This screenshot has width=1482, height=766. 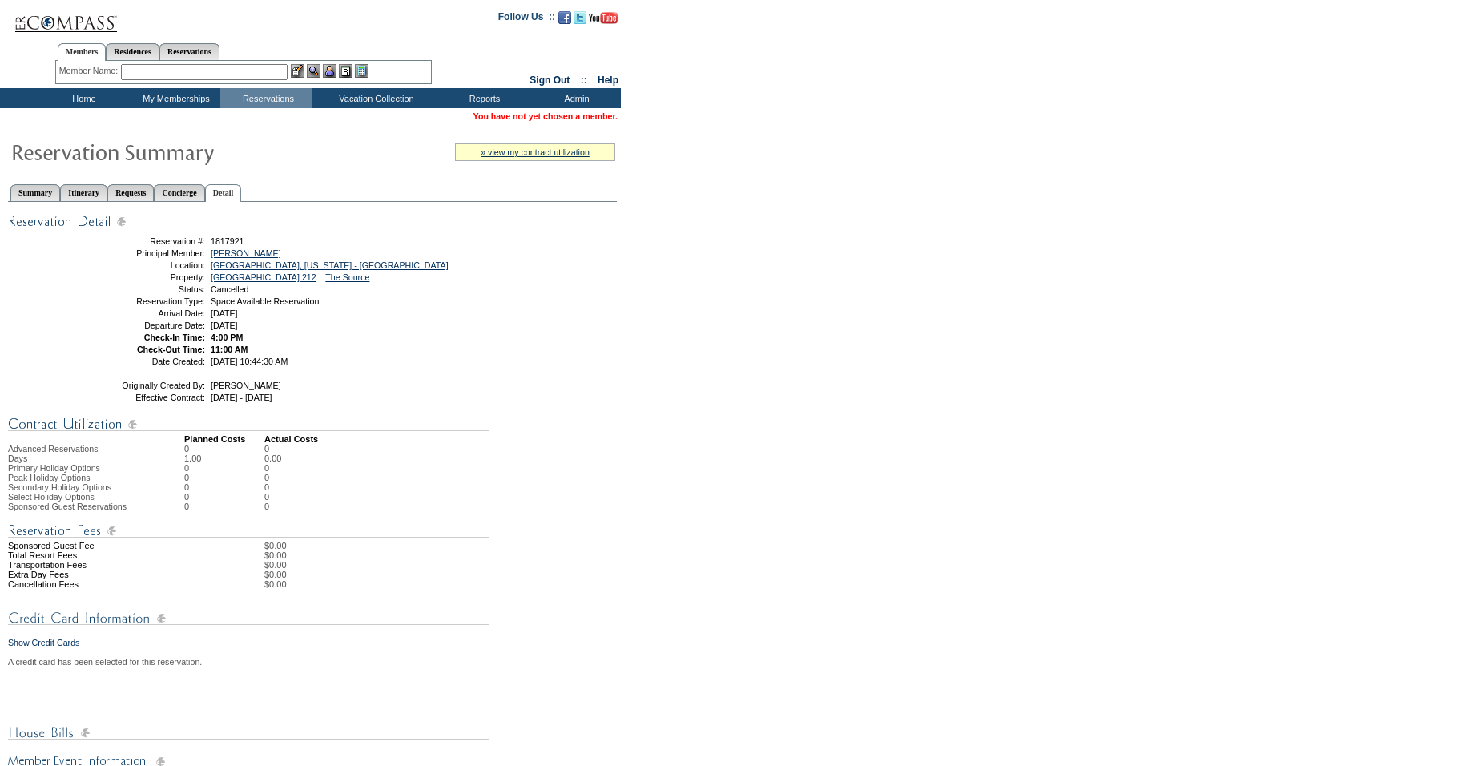 I want to click on span: Days, so click(x=18, y=458).